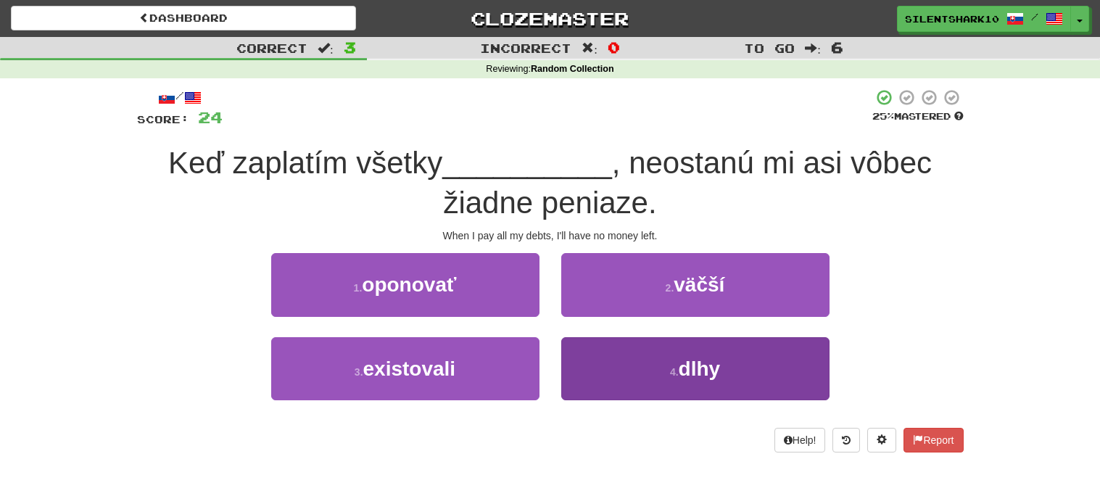 The image size is (1100, 496). I want to click on span: Correct, so click(272, 48).